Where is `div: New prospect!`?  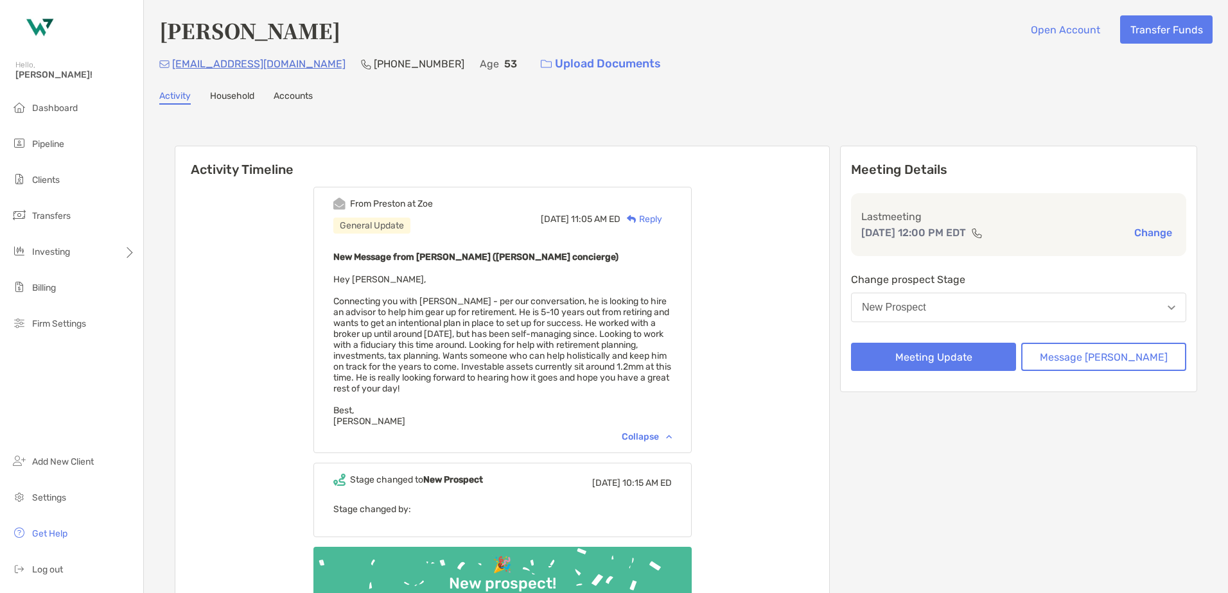
div: New prospect! is located at coordinates (502, 584).